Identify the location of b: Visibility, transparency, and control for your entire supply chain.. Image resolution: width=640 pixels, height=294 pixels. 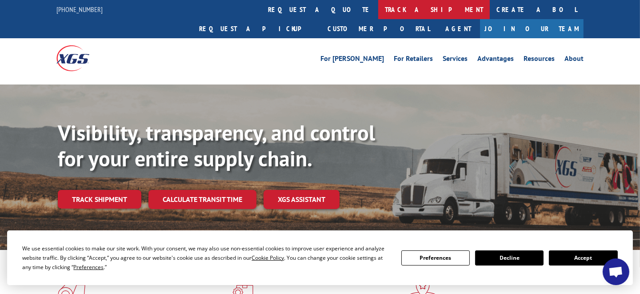
(216, 145).